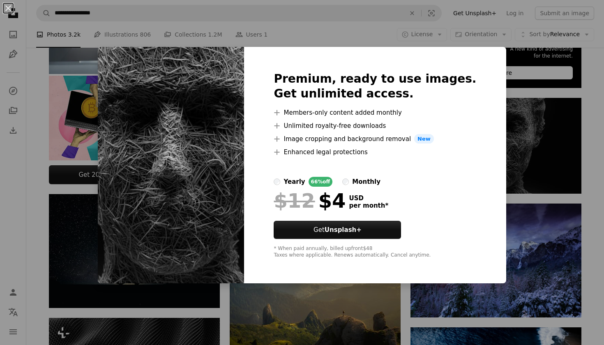  Describe the element at coordinates (321, 182) in the screenshot. I see `div: 66% off` at that location.